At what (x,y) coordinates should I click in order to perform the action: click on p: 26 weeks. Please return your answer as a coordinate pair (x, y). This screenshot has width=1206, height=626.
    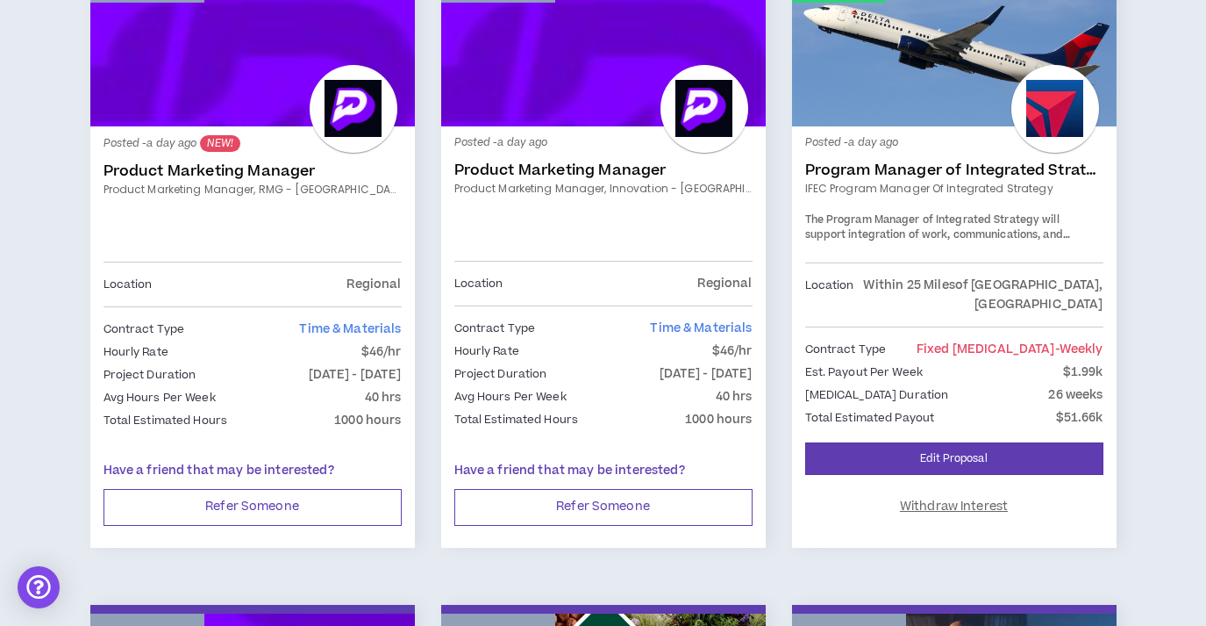
    Looking at the image, I should click on (1076, 395).